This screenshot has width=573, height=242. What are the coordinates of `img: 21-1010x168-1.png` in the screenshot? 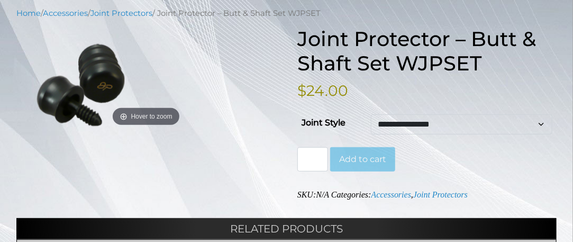 It's located at (81, 85).